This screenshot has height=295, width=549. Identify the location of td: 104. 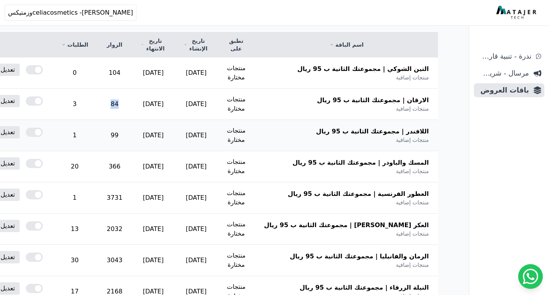
(114, 73).